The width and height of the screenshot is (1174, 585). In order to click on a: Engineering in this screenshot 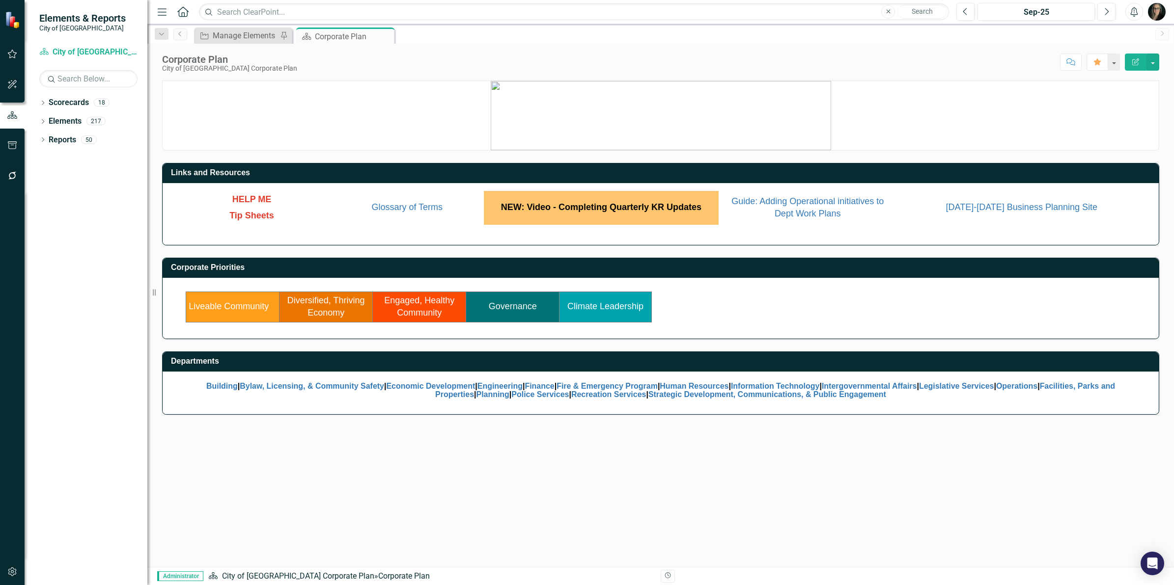, I will do `click(500, 386)`.